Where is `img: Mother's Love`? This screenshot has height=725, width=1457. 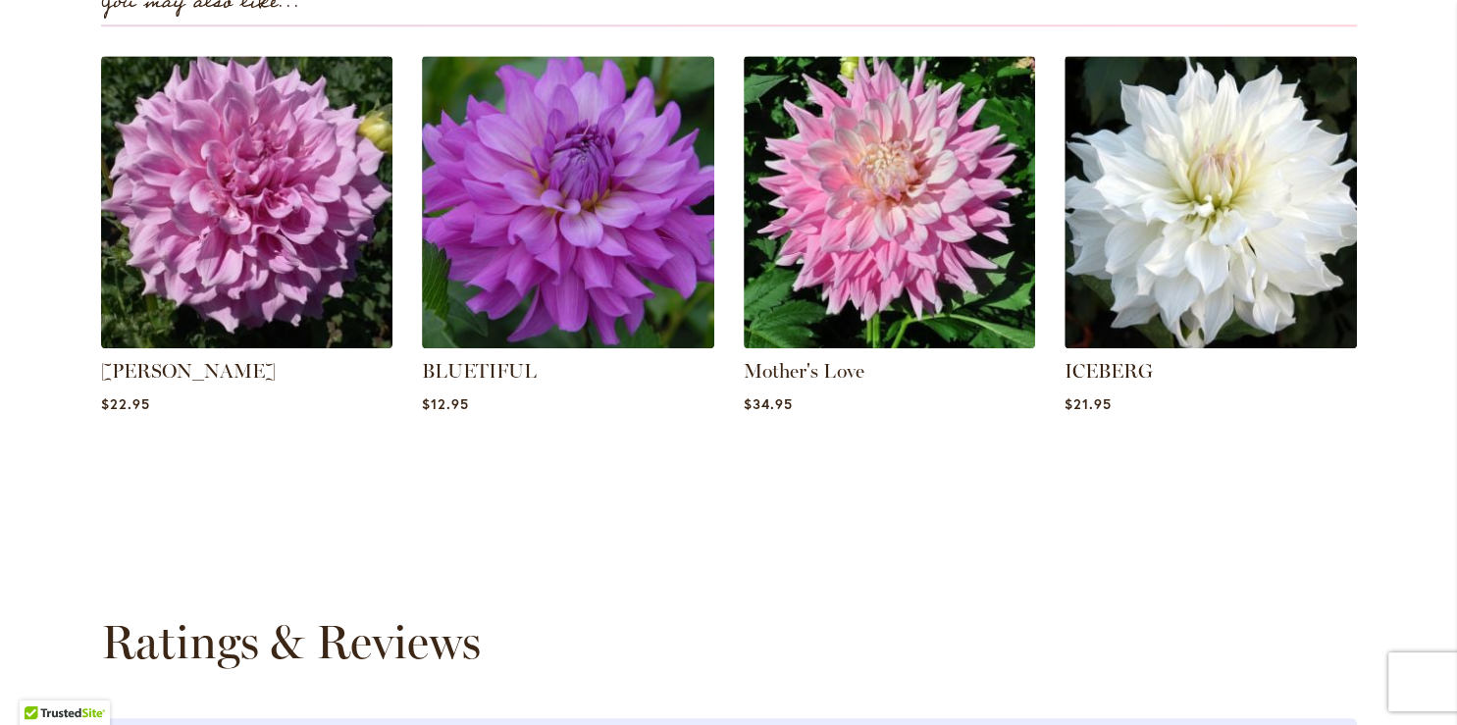 img: Mother's Love is located at coordinates (890, 202).